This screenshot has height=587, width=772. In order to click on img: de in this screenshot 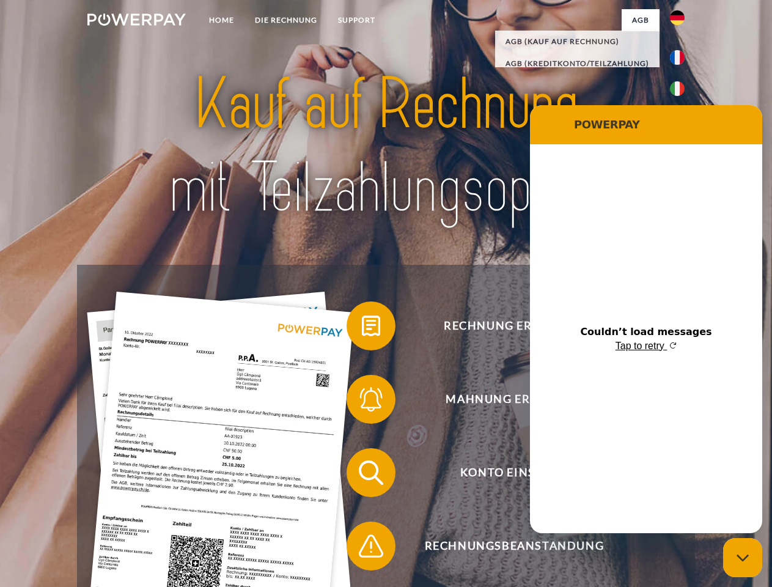, I will do `click(678, 18)`.